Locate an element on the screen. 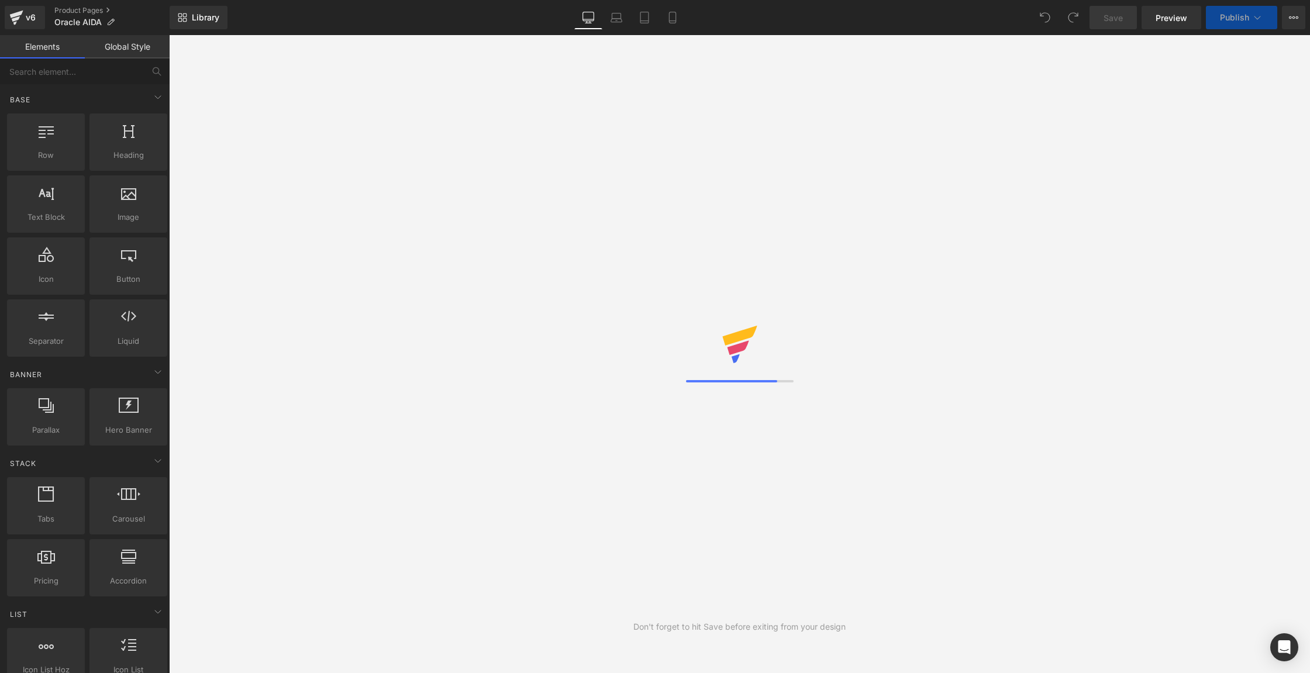 This screenshot has height=673, width=1310. a: v6 is located at coordinates (25, 18).